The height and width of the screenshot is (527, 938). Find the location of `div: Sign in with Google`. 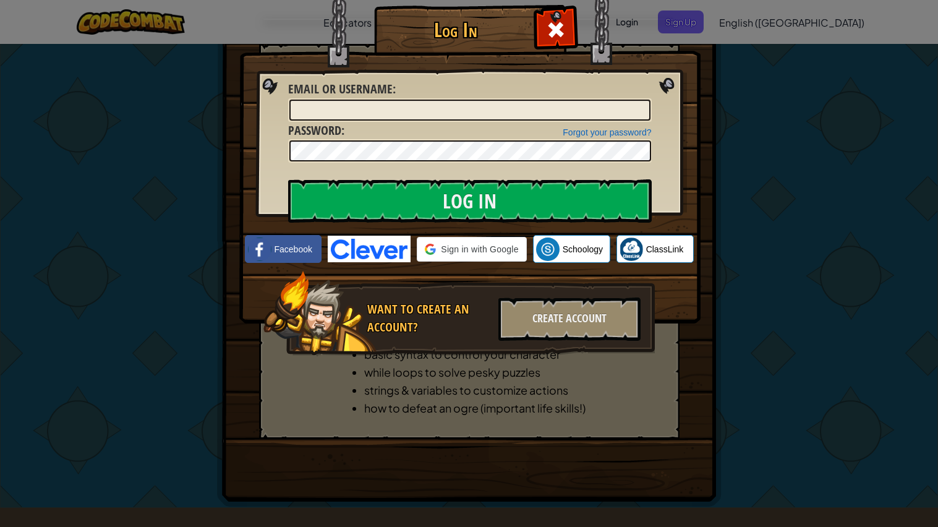

div: Sign in with Google is located at coordinates (471, 249).